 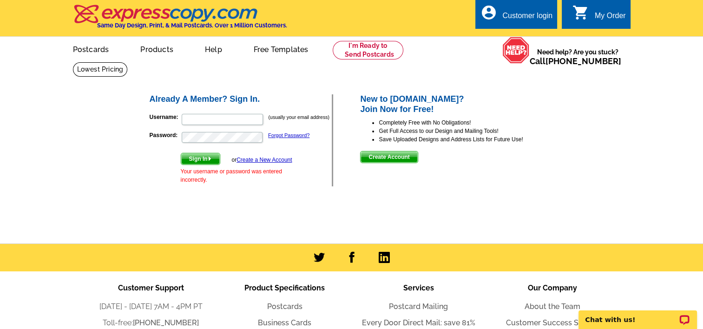 I want to click on p: Chat with us!, so click(x=59, y=20).